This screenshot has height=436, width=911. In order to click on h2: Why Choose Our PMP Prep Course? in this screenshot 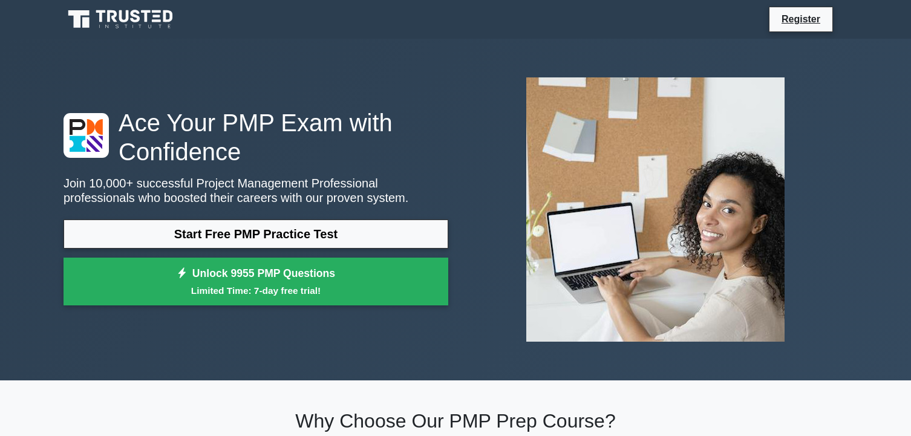, I will do `click(456, 421)`.